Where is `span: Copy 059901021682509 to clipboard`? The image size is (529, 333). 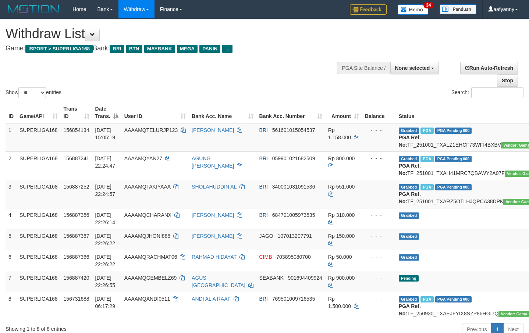
span: Copy 059901021682509 to clipboard is located at coordinates (293, 159).